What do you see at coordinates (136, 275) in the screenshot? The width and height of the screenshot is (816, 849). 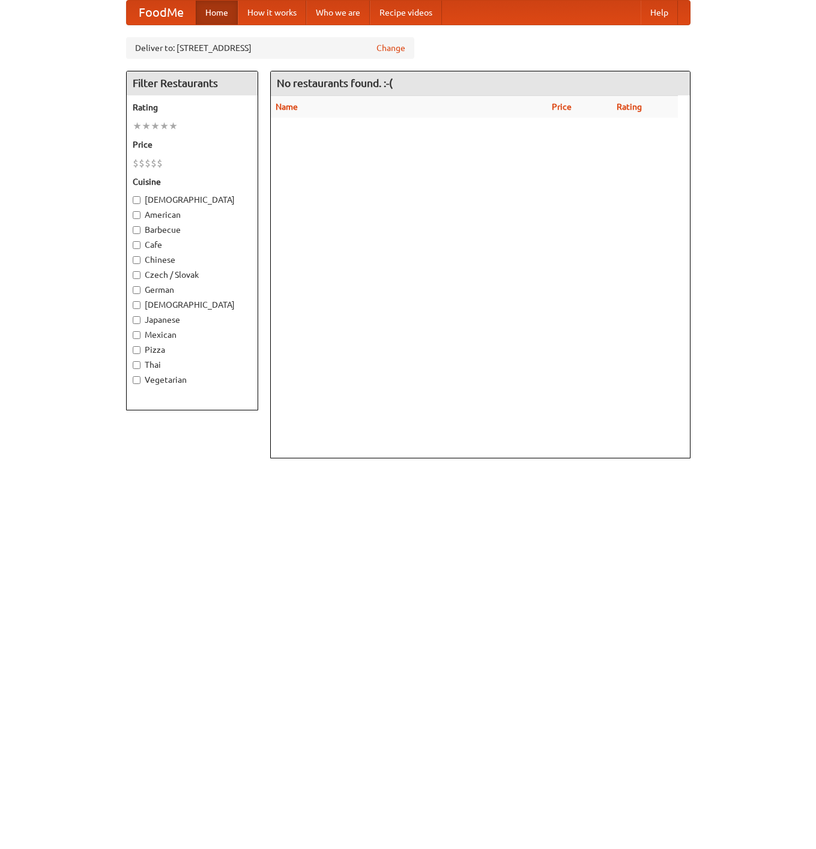 I see `input: Czech / Slovak` at bounding box center [136, 275].